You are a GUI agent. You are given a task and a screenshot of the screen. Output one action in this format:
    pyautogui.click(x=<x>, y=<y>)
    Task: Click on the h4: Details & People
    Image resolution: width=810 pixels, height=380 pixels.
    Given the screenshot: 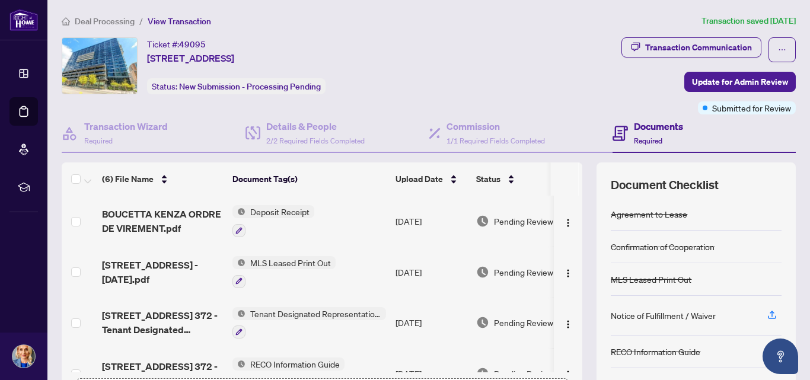 What is the action you would take?
    pyautogui.click(x=315, y=126)
    